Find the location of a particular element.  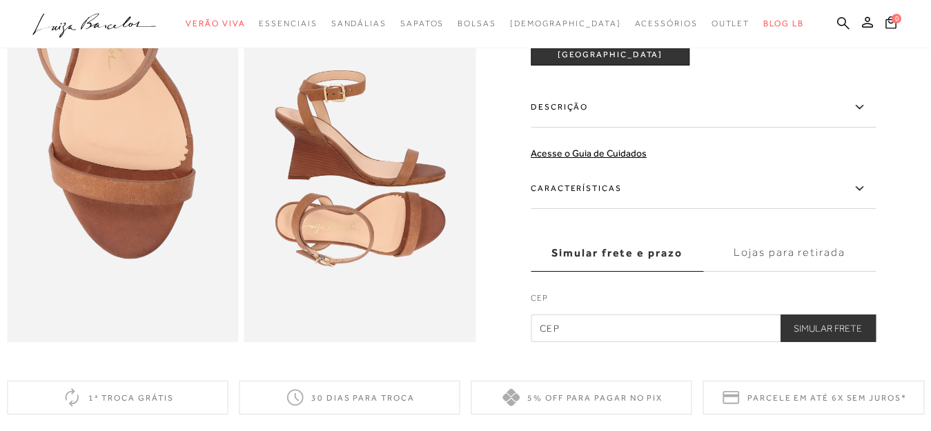

span: 0 is located at coordinates (896, 19).